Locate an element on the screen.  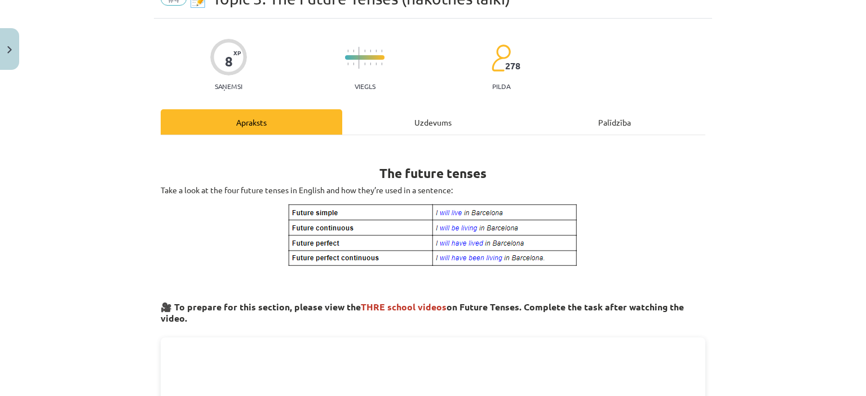
span: 278 is located at coordinates (512, 66).